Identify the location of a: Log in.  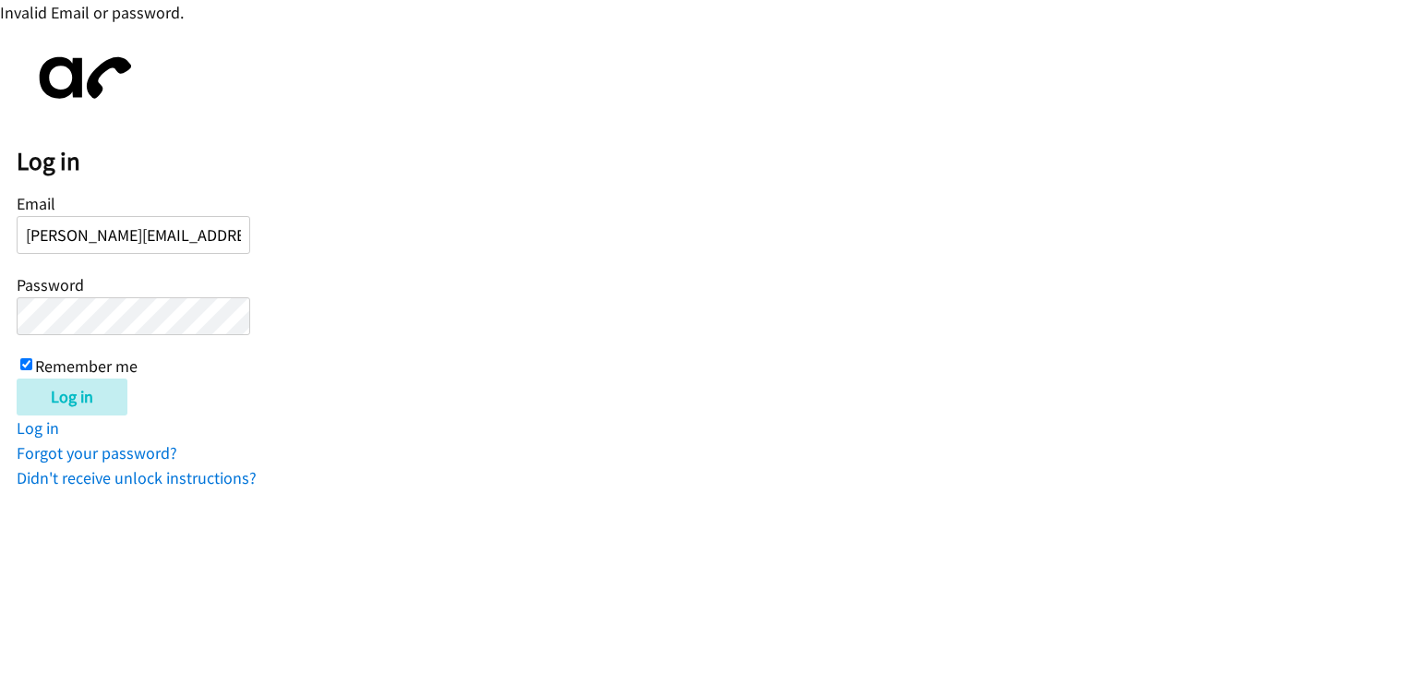
(38, 427).